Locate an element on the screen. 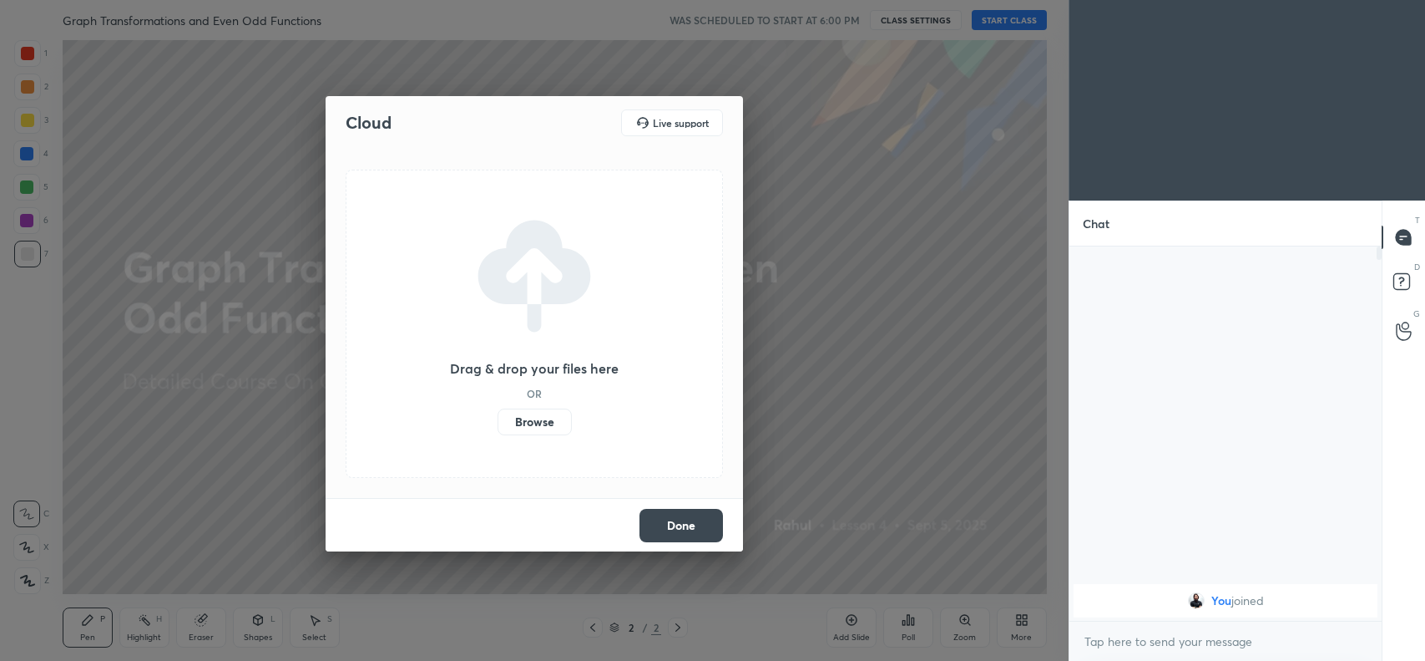 The image size is (1425, 661). span: joined is located at coordinates (1248, 600).